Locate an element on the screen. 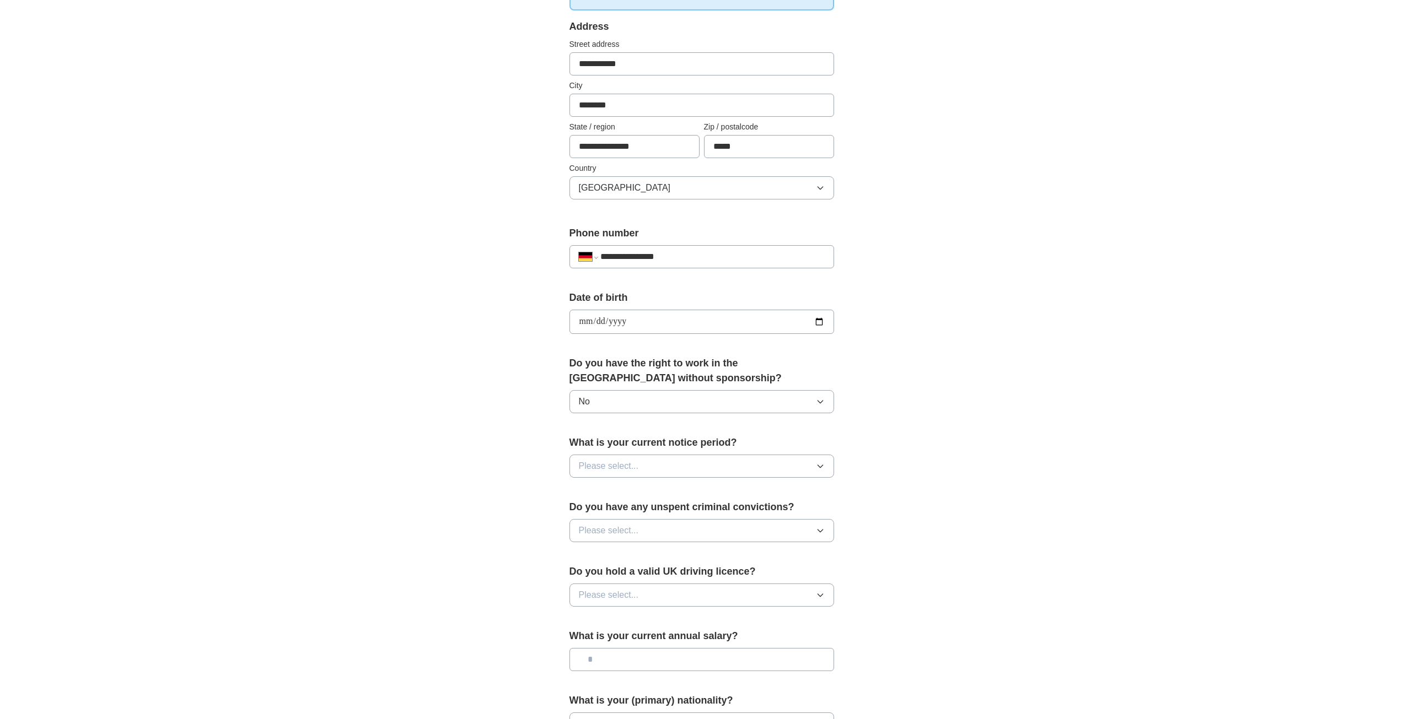  button: No is located at coordinates (702, 402).